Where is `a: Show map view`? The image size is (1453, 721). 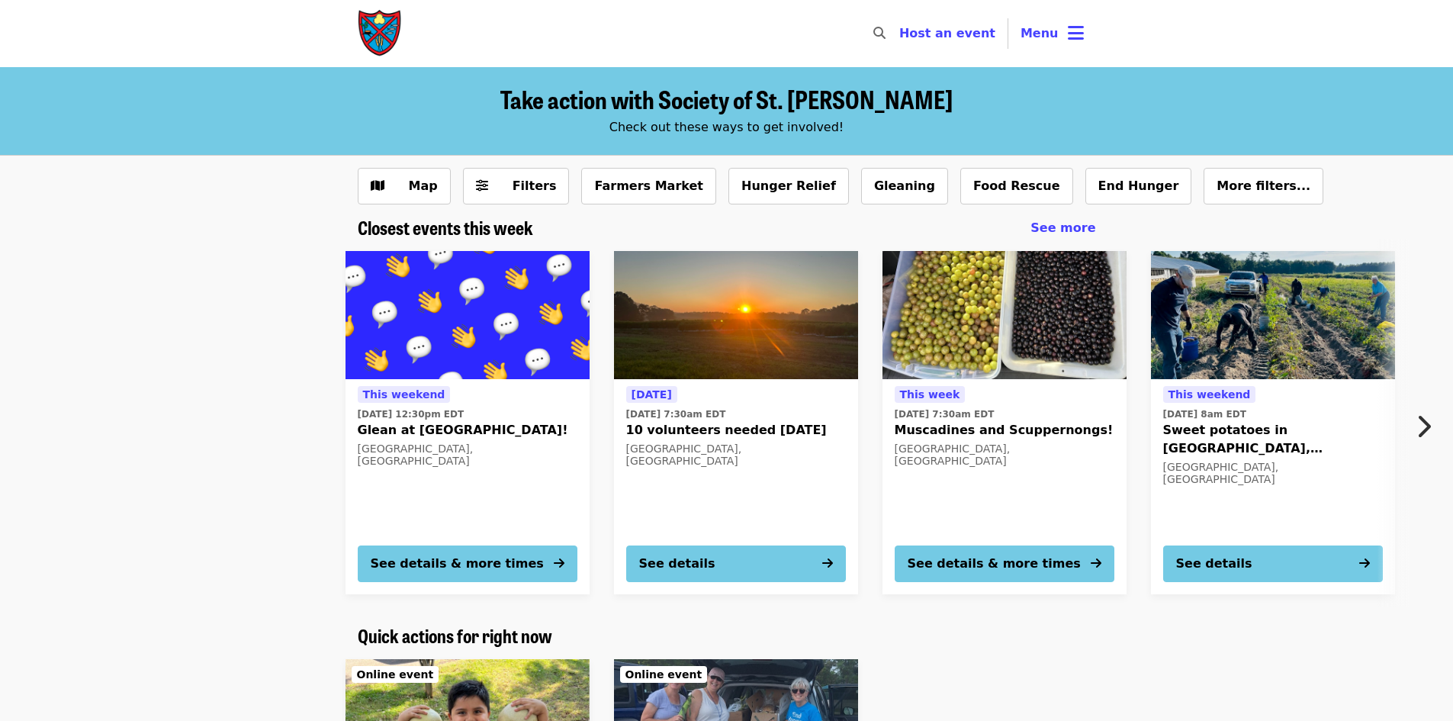 a: Show map view is located at coordinates (404, 186).